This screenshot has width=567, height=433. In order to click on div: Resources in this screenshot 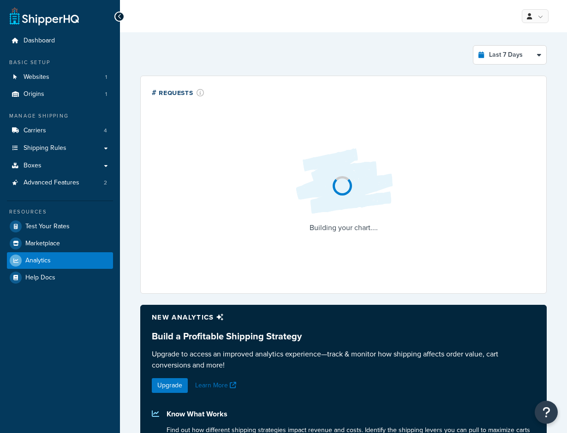, I will do `click(60, 212)`.